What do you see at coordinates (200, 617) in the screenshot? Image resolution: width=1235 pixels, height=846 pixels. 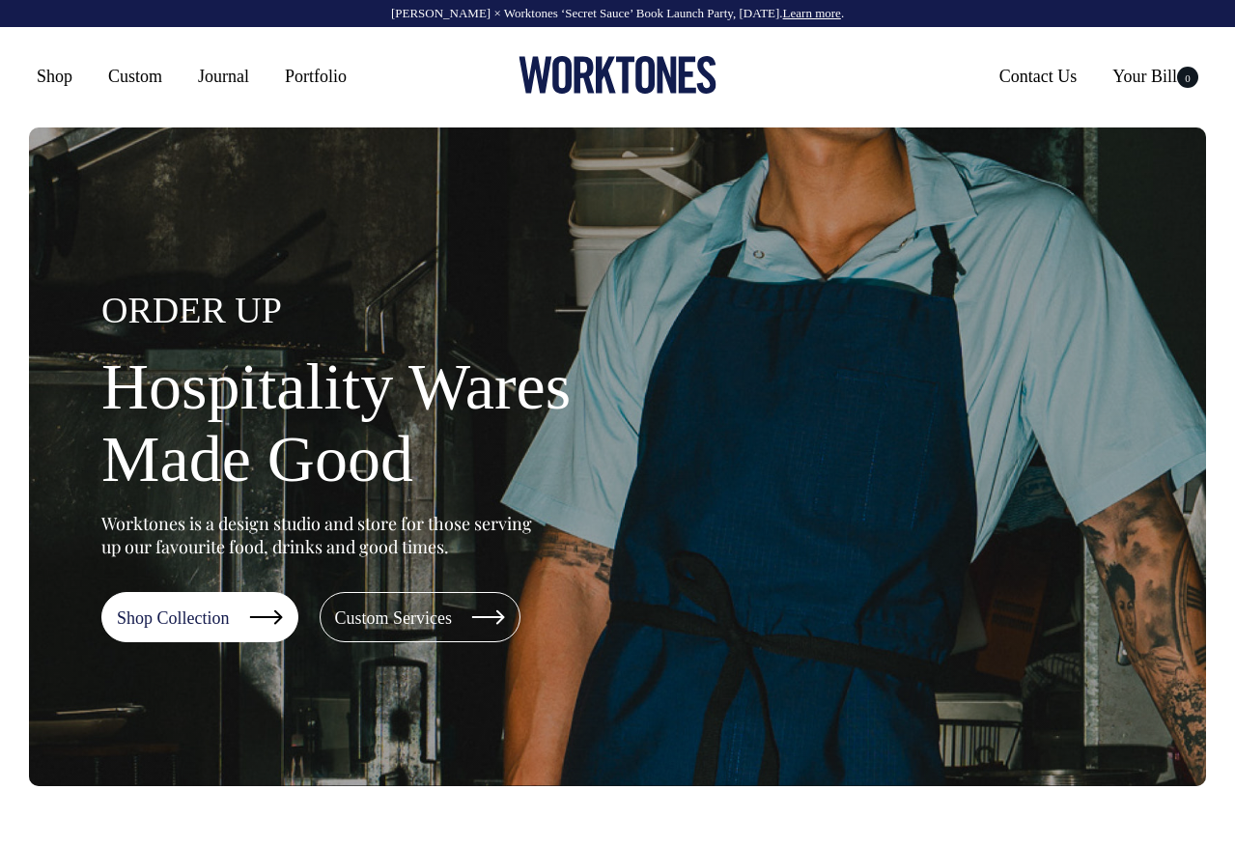 I see `a: Shop Collection` at bounding box center [200, 617].